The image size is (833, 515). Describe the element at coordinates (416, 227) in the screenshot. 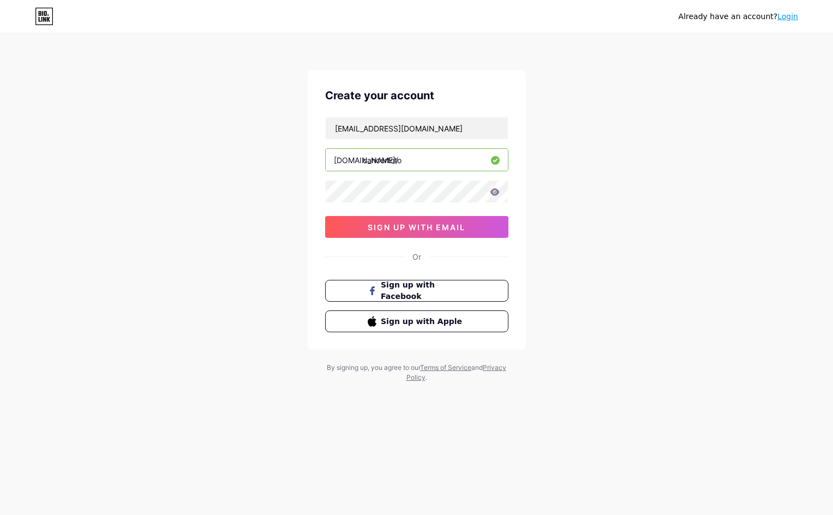

I see `span: sign up with email` at that location.